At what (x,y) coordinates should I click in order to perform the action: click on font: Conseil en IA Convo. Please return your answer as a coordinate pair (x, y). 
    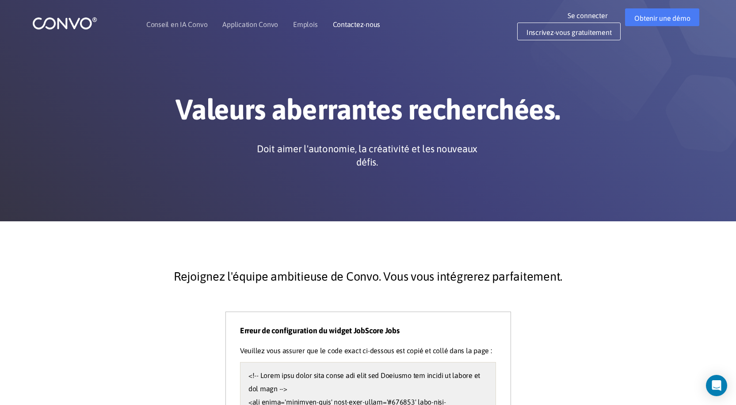
    Looking at the image, I should click on (177, 24).